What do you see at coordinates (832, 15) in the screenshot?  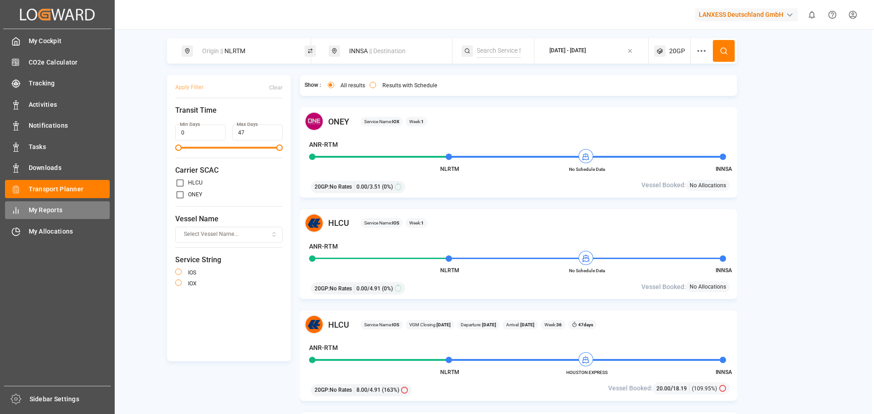 I see `button: Help Center` at bounding box center [832, 15].